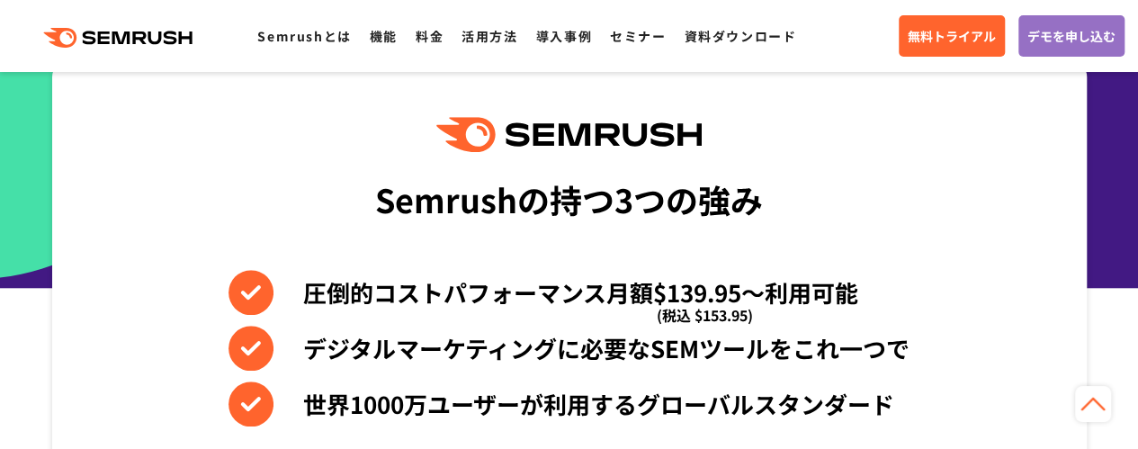 The image size is (1138, 449). Describe the element at coordinates (304, 36) in the screenshot. I see `a: Semrushとは` at that location.